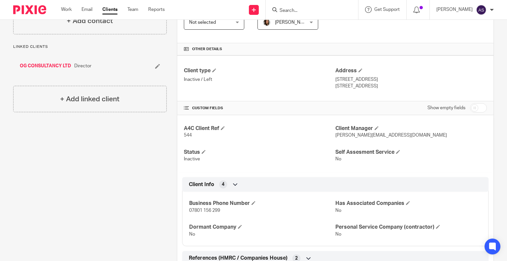 The width and height of the screenshot is (507, 261). Describe the element at coordinates (408, 203) in the screenshot. I see `h4: Has Associated Companies` at that location.